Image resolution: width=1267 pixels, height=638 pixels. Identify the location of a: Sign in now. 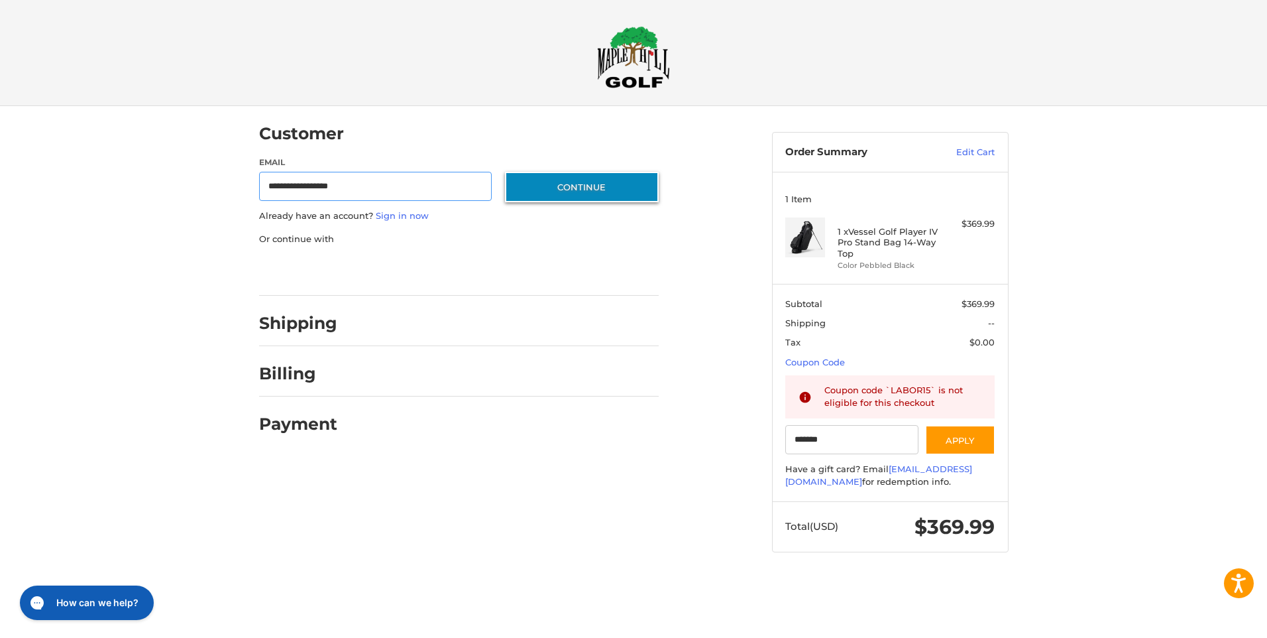
(402, 215).